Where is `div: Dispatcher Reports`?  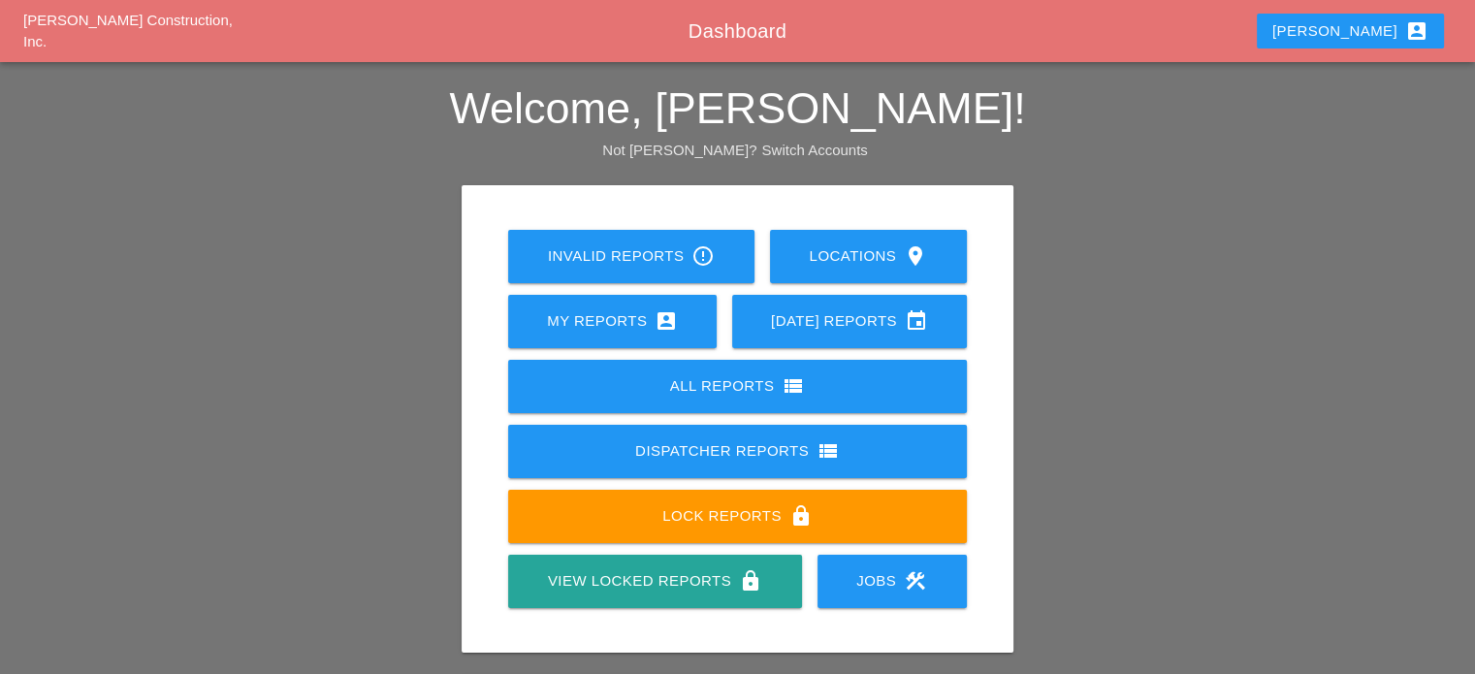 div: Dispatcher Reports is located at coordinates (737, 451).